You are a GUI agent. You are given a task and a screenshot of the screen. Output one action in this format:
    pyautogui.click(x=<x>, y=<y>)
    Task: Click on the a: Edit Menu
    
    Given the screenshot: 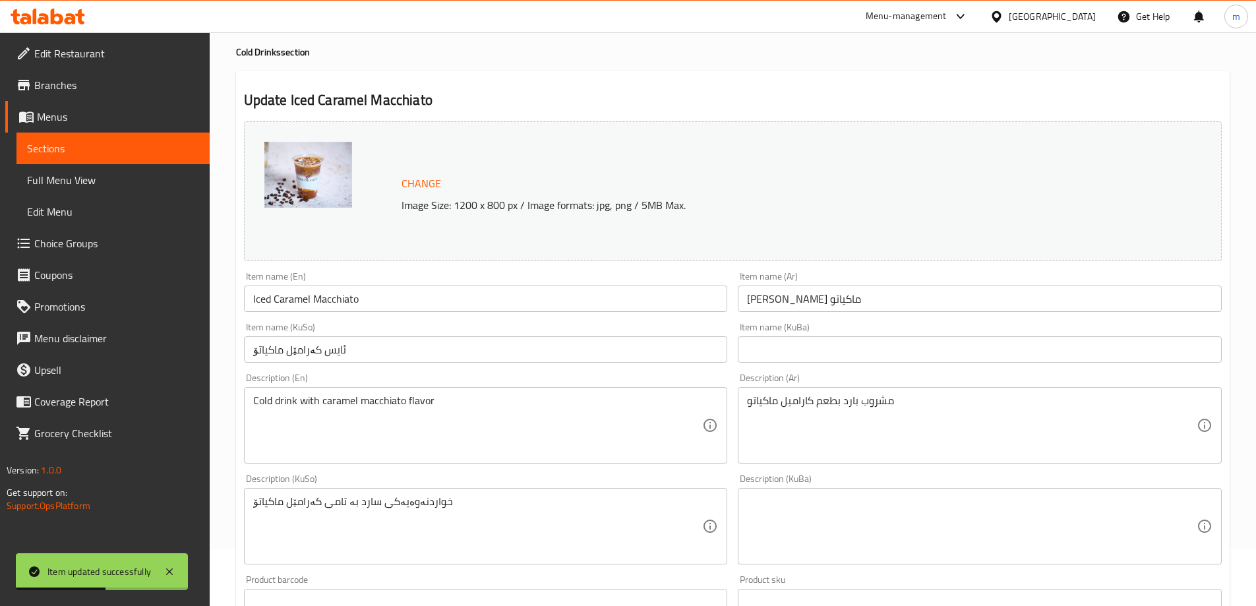 What is the action you would take?
    pyautogui.click(x=113, y=212)
    